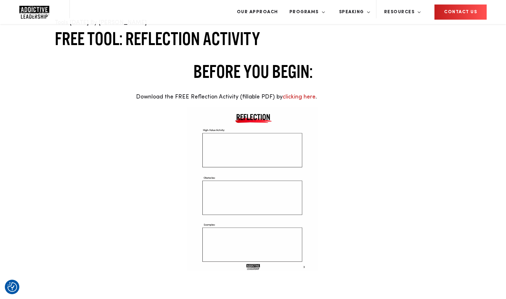 This screenshot has width=506, height=299. I want to click on li: Download the FREE Reflection Activity (fillable PDF) by ., so click(259, 97).